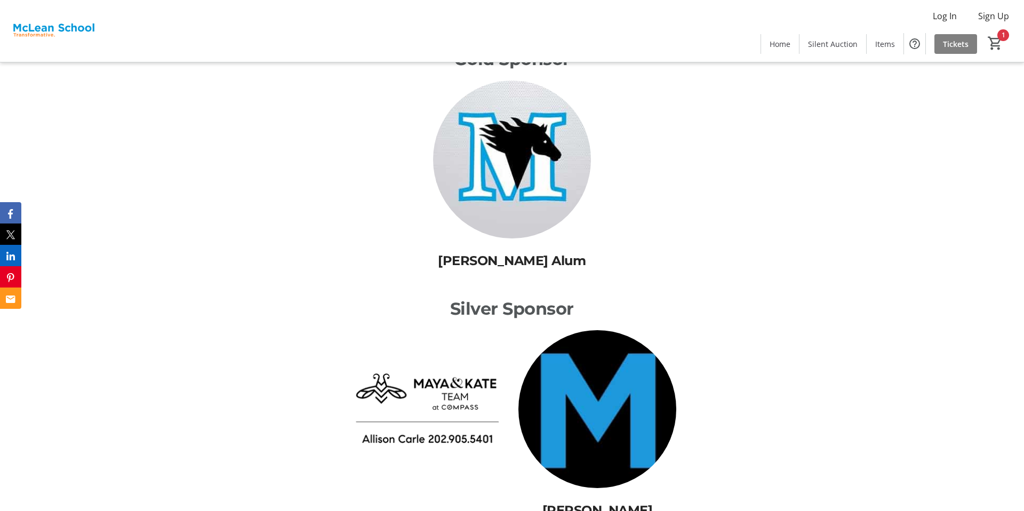 This screenshot has height=511, width=1024. What do you see at coordinates (993, 16) in the screenshot?
I see `span: Sign Up` at bounding box center [993, 16].